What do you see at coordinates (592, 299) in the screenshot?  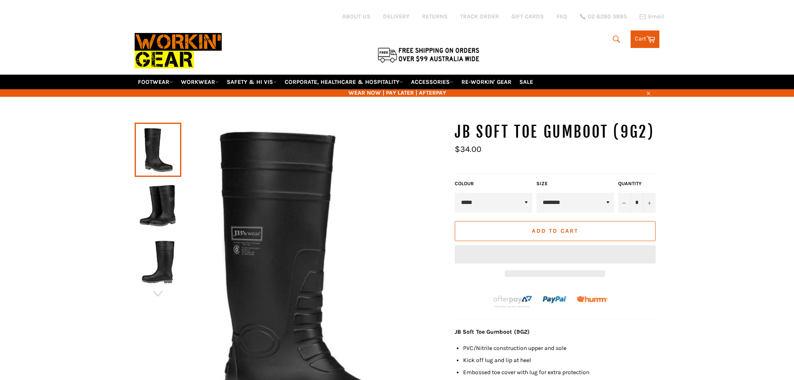 I see `img: Humm_core_logo_RGB-01_300x60px_small_195d8312-4386-4de7-b182-0ef9b6303a37.png` at bounding box center [592, 299].